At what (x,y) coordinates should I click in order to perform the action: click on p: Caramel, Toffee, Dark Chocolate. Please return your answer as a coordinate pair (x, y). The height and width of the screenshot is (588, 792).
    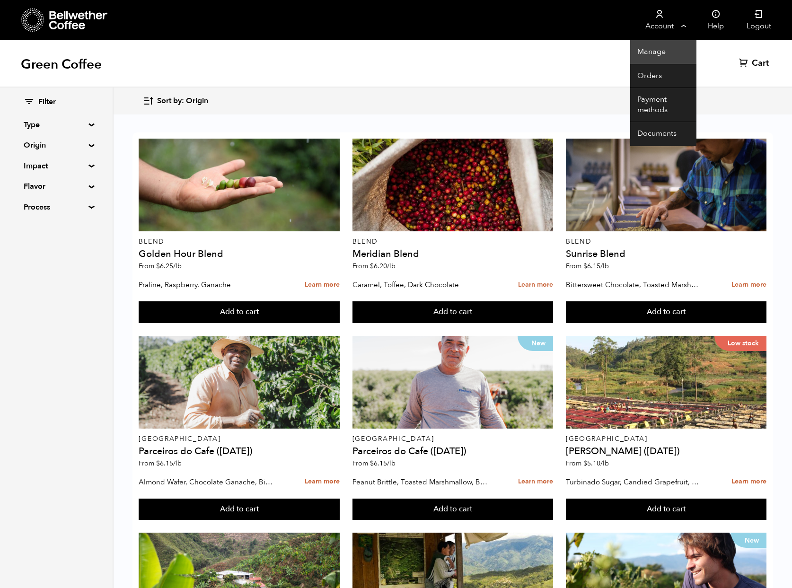
    Looking at the image, I should click on (420, 285).